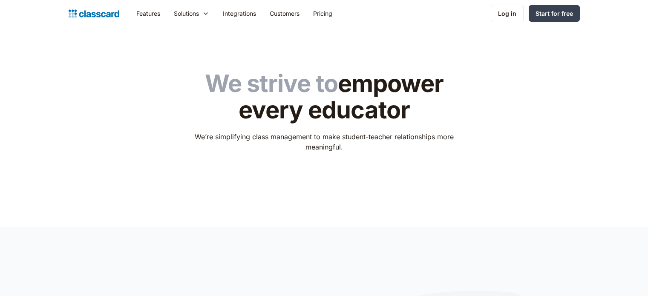 This screenshot has height=296, width=648. I want to click on a: Log in, so click(507, 13).